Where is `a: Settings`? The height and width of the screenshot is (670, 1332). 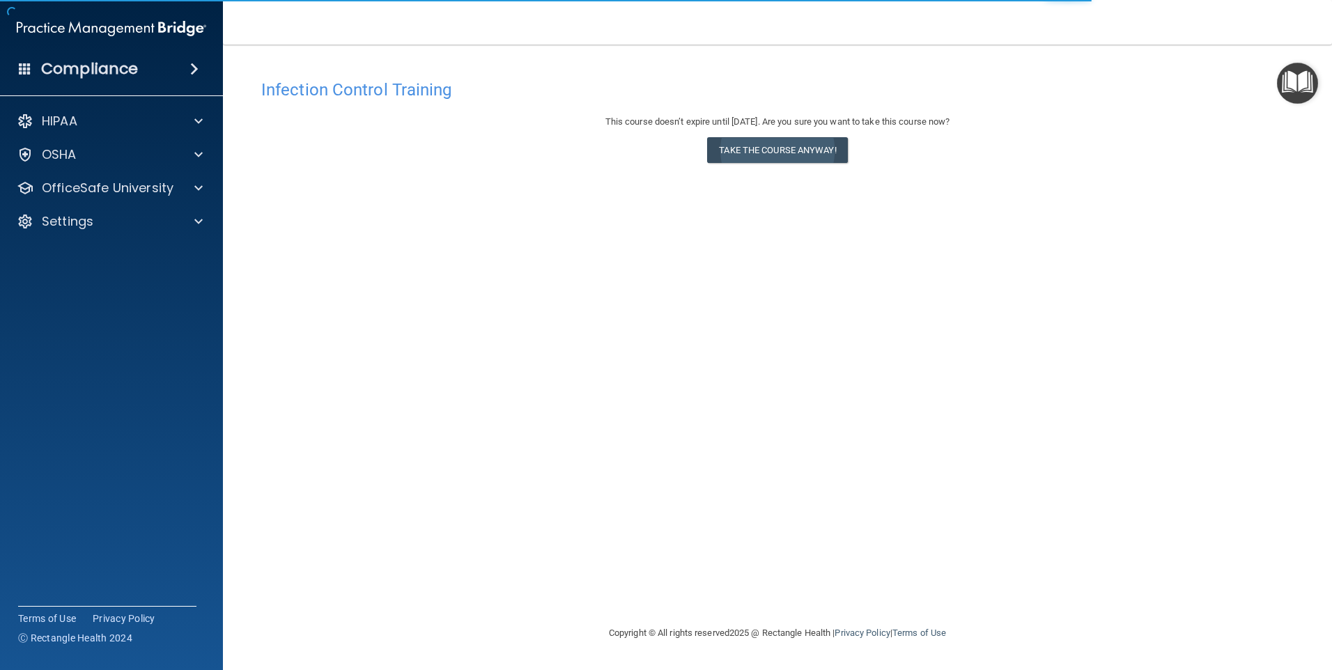 a: Settings is located at coordinates (109, 221).